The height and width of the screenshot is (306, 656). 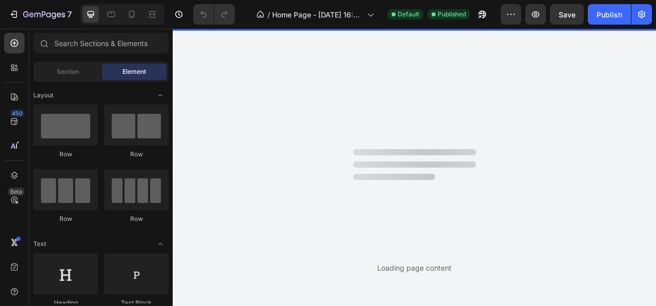 I want to click on div: Publish, so click(x=609, y=14).